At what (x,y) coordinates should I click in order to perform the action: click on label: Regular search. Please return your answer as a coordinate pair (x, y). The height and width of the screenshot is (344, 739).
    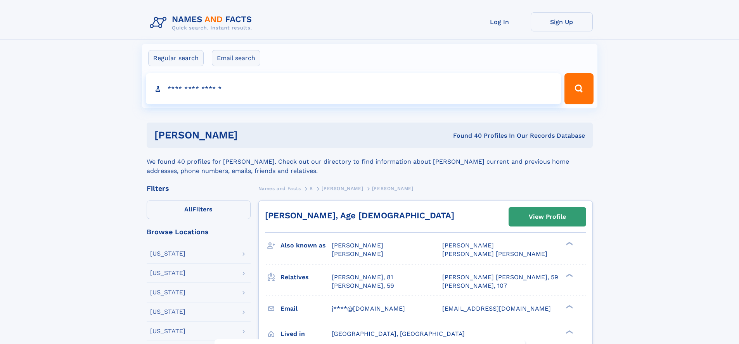
    Looking at the image, I should click on (176, 58).